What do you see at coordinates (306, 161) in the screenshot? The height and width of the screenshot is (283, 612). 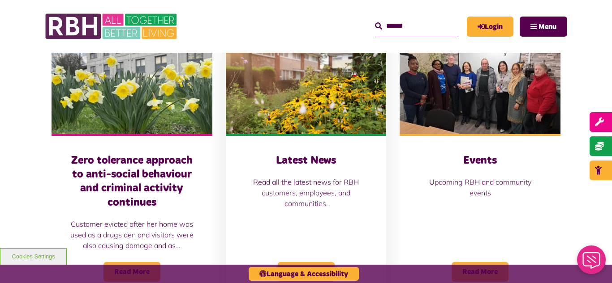 I see `h3: Latest News` at bounding box center [306, 161].